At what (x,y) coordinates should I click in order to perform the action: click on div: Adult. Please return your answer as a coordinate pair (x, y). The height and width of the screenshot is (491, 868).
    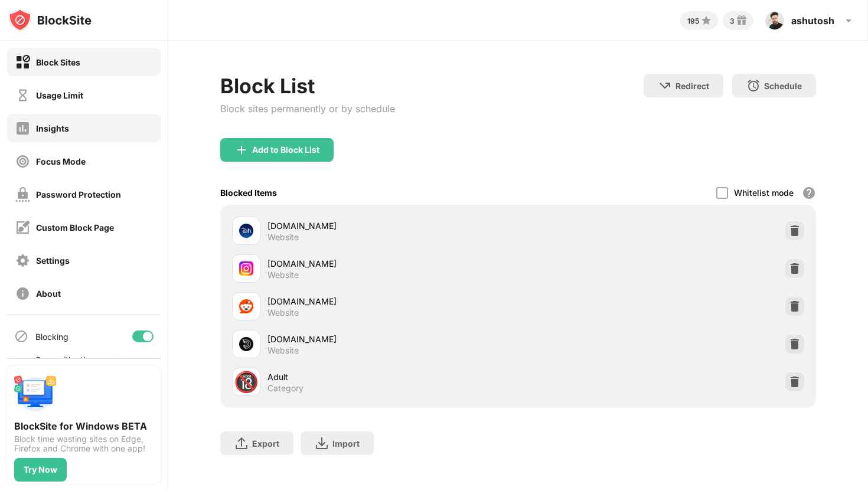
    Looking at the image, I should click on (393, 377).